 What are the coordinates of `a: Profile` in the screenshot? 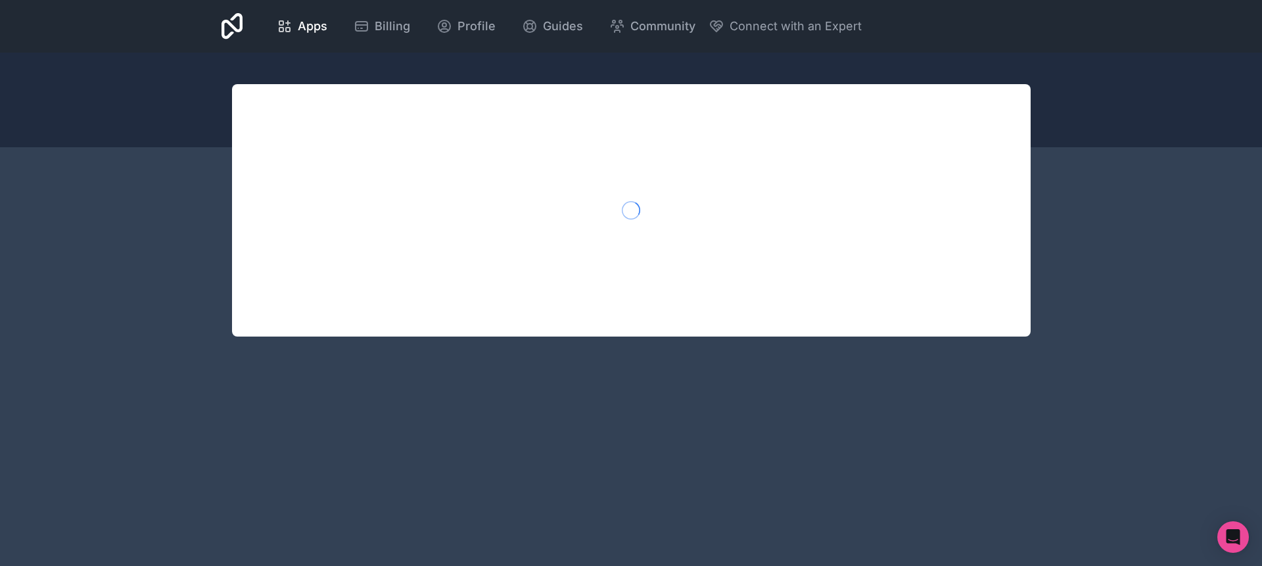 It's located at (466, 26).